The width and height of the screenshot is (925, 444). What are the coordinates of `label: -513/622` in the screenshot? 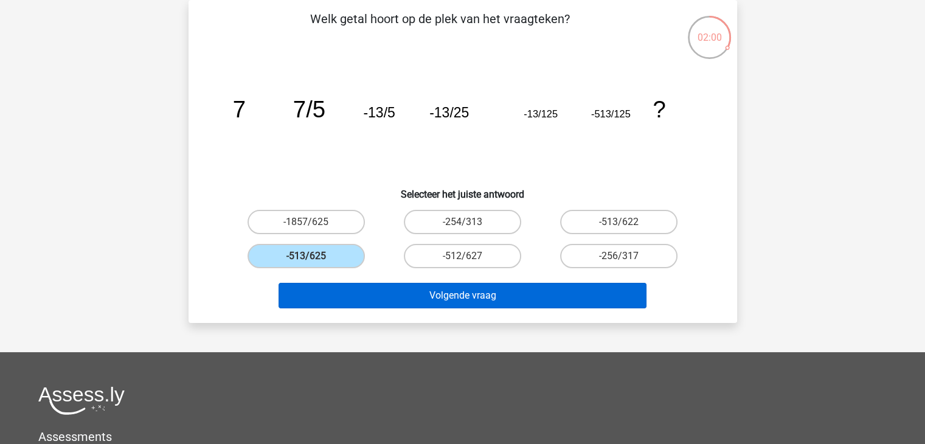 It's located at (618, 222).